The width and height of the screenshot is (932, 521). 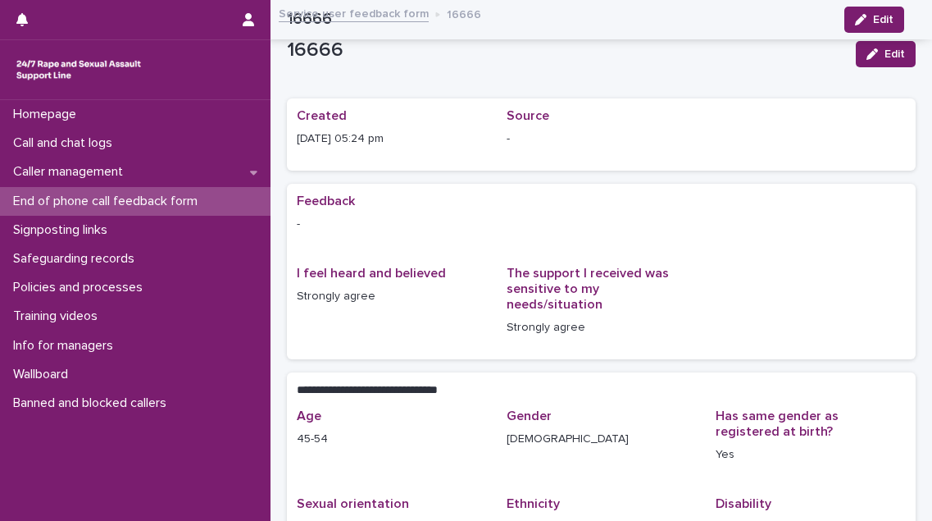 I want to click on p: Wallboard, so click(x=43, y=374).